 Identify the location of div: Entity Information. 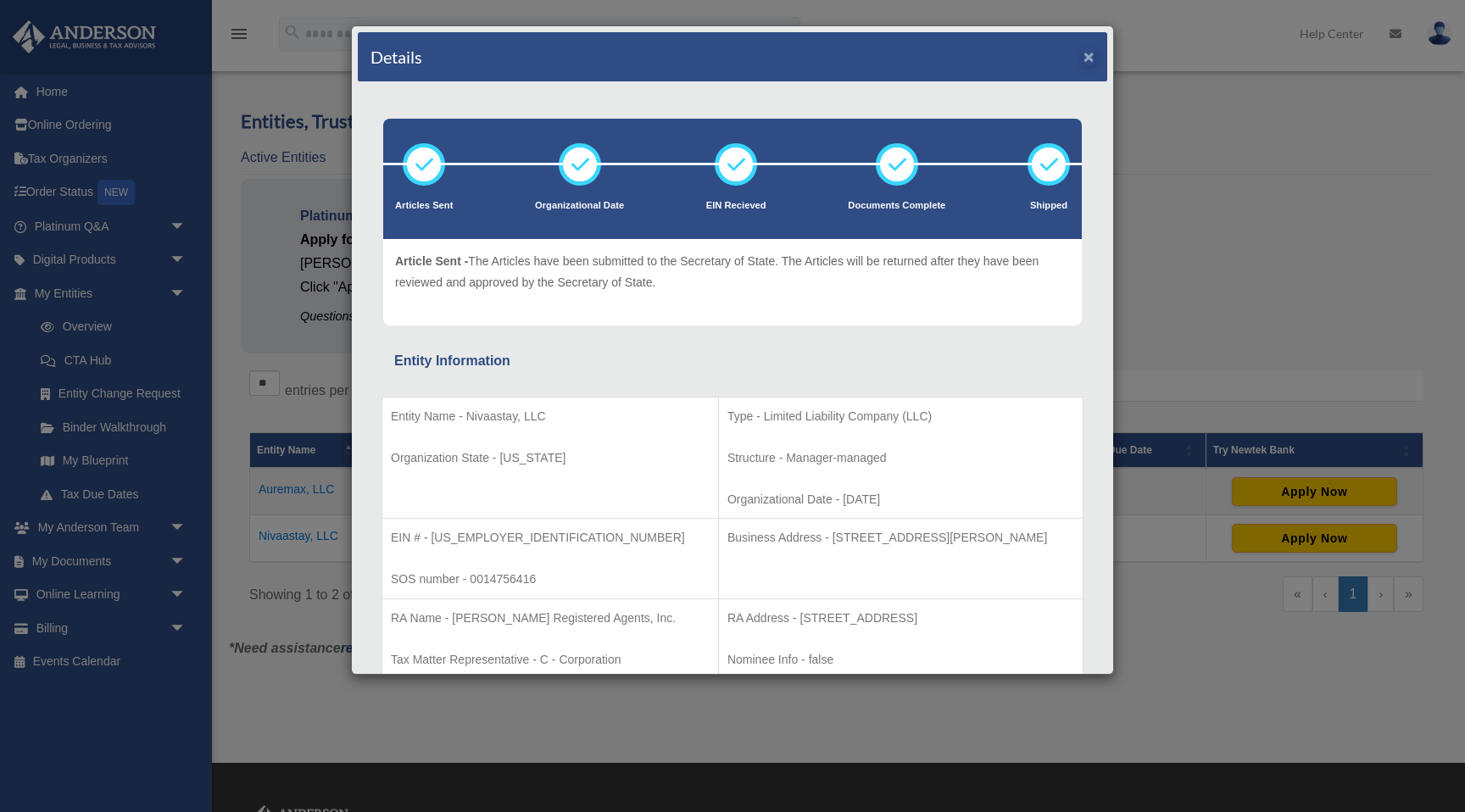
(732, 361).